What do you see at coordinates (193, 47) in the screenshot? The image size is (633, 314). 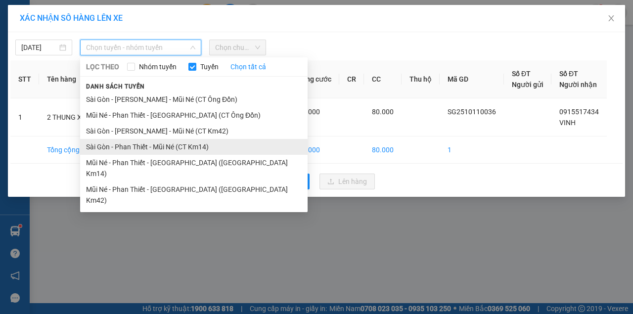 I see `span: down` at bounding box center [193, 47].